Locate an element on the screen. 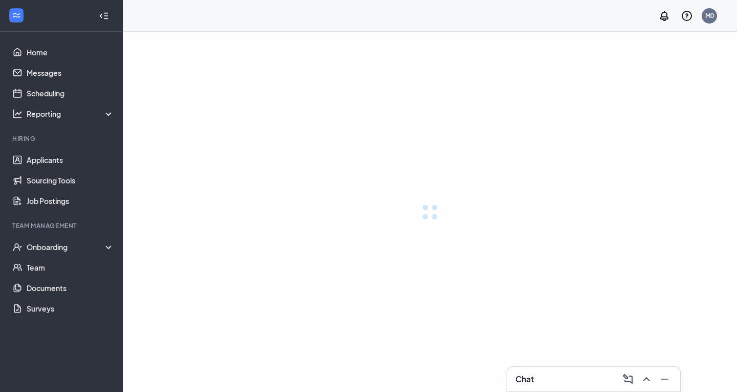 This screenshot has height=392, width=737. h3: Chat is located at coordinates (525, 379).